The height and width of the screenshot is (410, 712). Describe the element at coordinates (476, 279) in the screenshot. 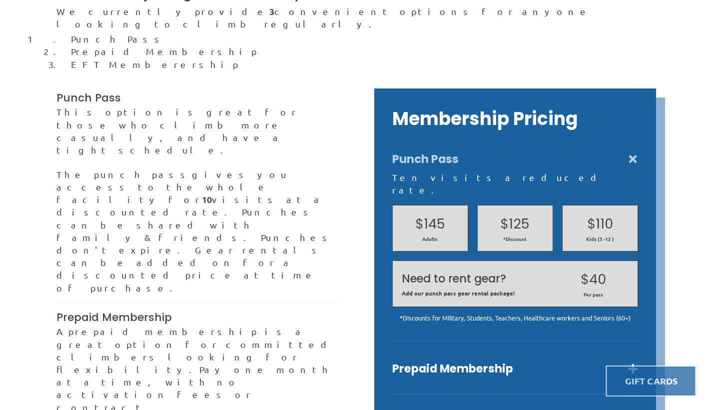

I see `h2: Need to rent gear?` at that location.